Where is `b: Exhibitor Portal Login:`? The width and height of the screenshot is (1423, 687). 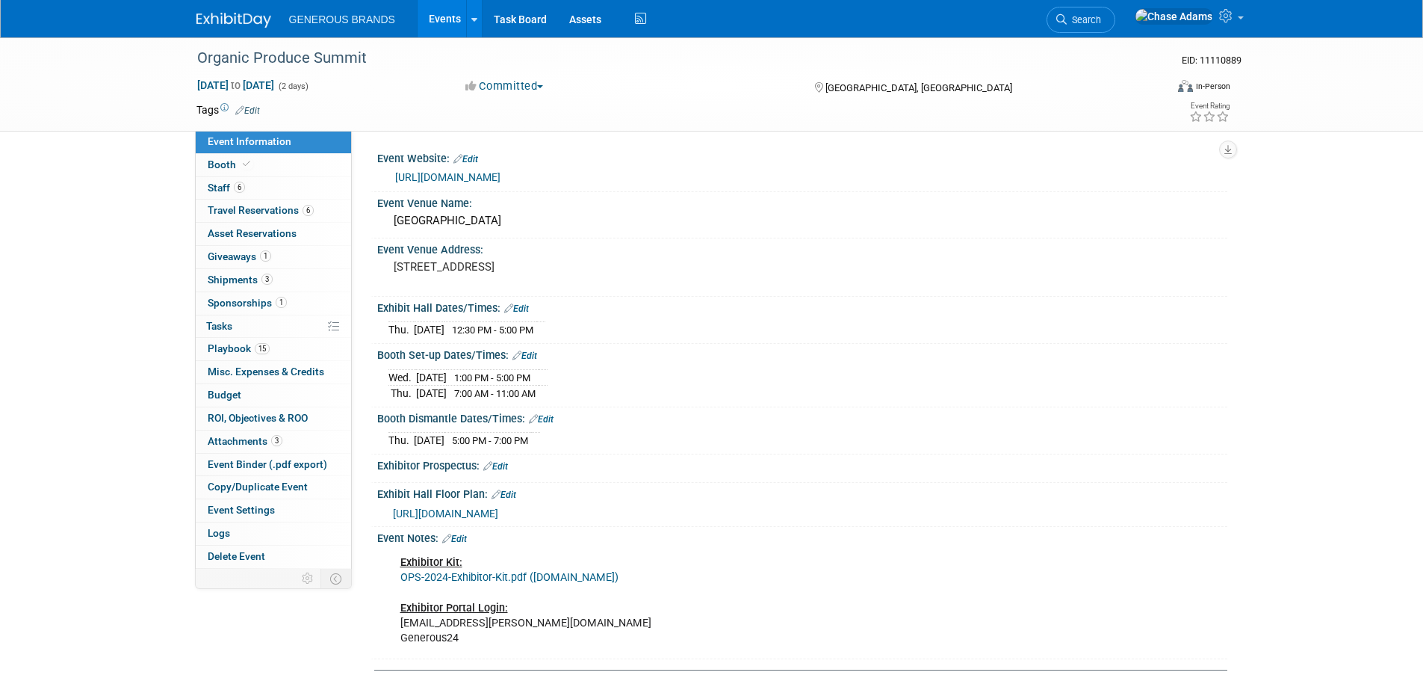
b: Exhibitor Portal Login: is located at coordinates (454, 607).